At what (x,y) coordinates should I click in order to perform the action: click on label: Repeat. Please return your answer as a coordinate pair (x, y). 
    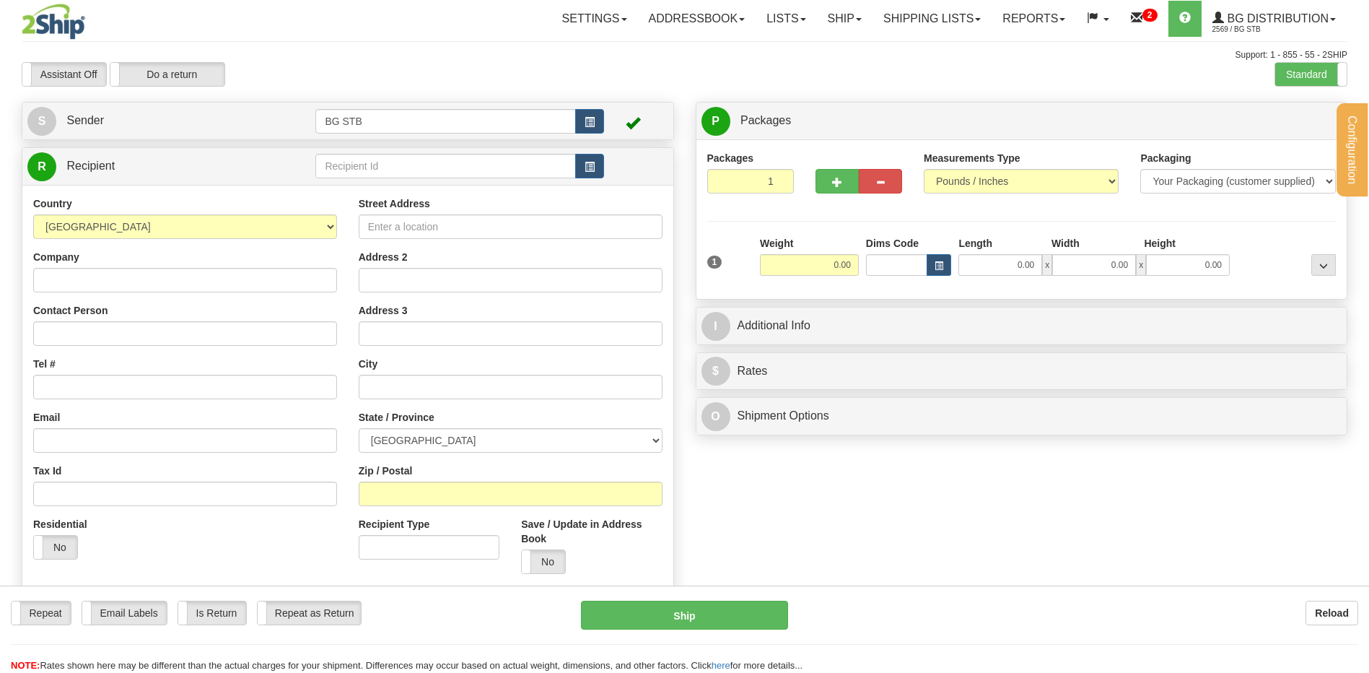
    Looking at the image, I should click on (41, 613).